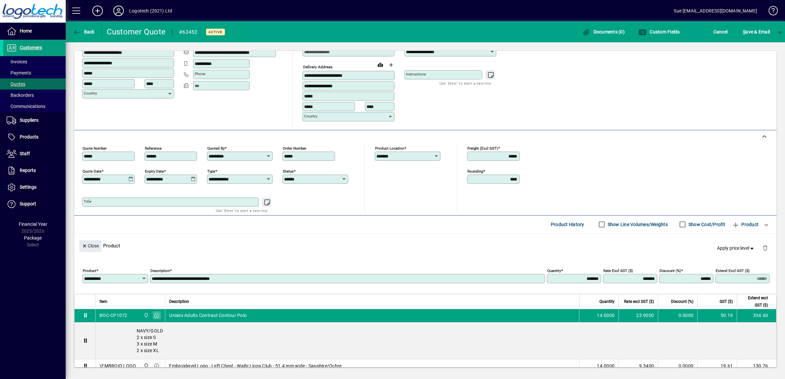  What do you see at coordinates (34, 154) in the screenshot?
I see `a: Staff` at bounding box center [34, 154].